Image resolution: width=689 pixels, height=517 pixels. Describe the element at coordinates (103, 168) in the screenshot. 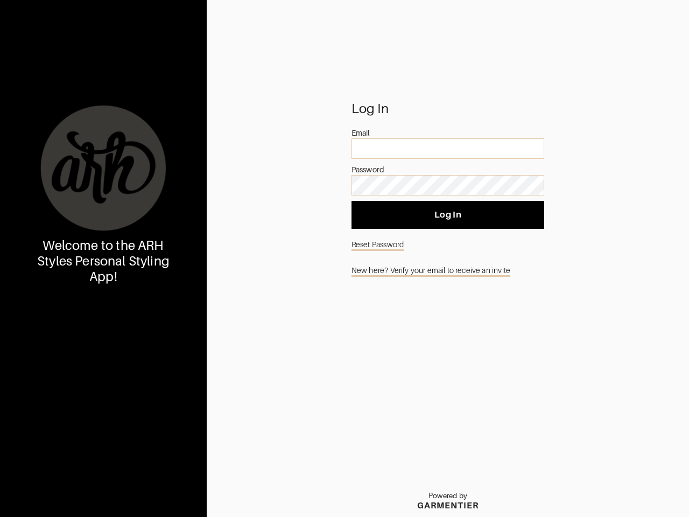

I see `img: 4TfD4A8YabqaWvQtyeWFjQSn.png` at that location.